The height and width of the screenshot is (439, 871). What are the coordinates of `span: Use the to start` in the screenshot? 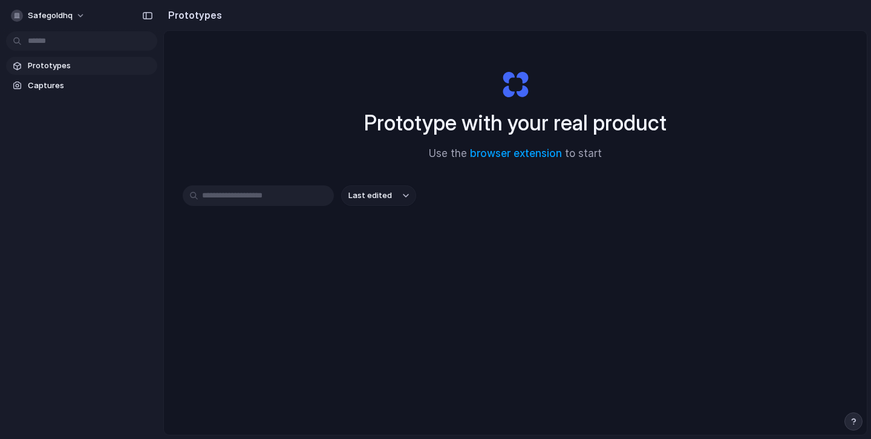 It's located at (515, 154).